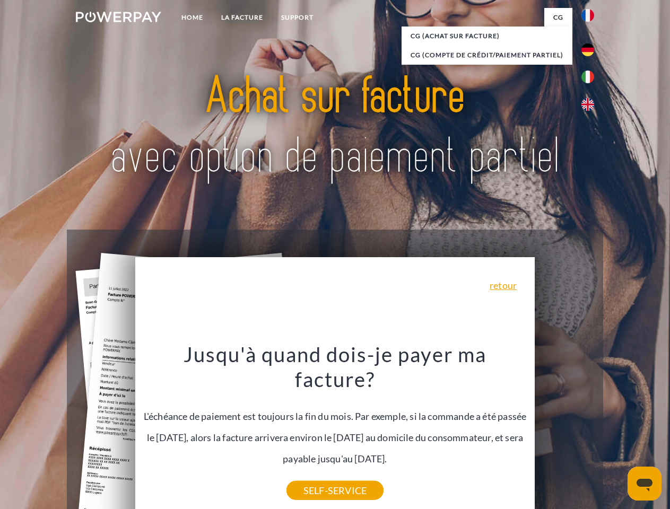 The height and width of the screenshot is (509, 670). I want to click on a: CG (Compte de crédit/paiement partiel), so click(487, 55).